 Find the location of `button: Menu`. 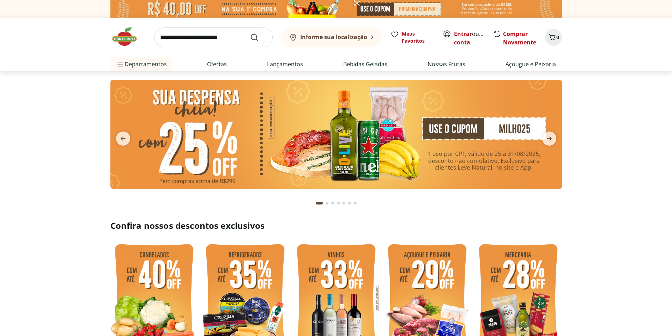

button: Menu is located at coordinates (120, 64).